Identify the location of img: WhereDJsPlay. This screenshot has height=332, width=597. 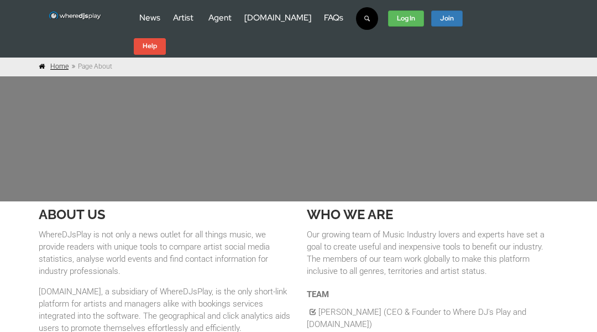
(75, 16).